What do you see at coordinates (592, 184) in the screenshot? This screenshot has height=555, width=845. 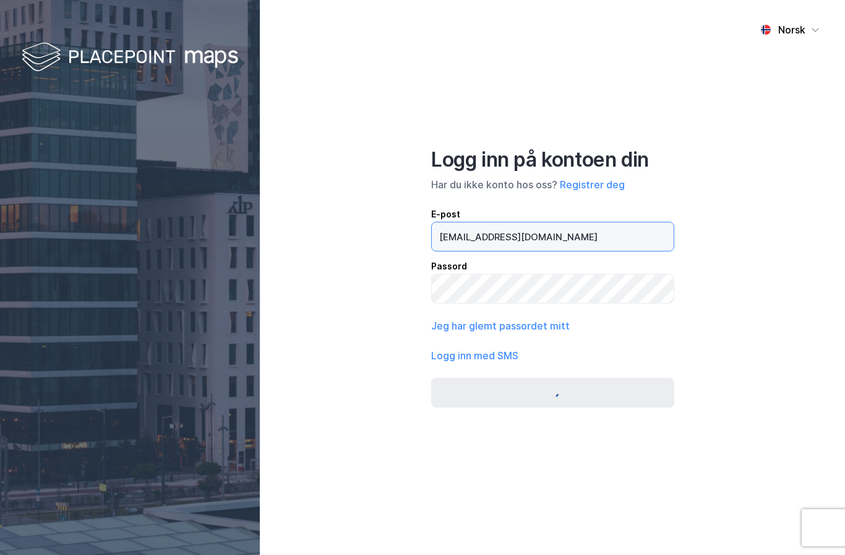 I see `button: Registrer deg` at bounding box center [592, 184].